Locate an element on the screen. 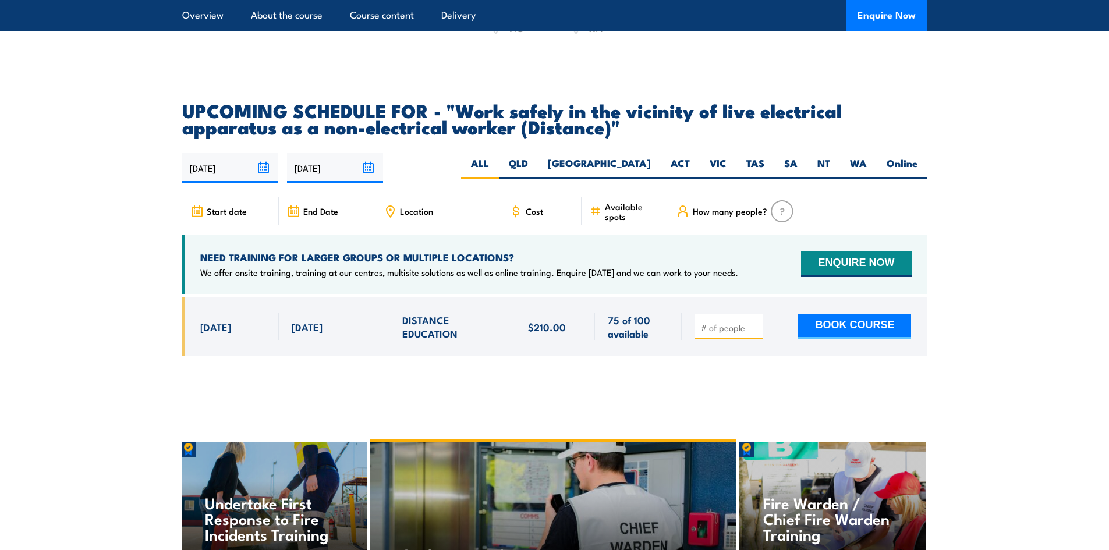 The height and width of the screenshot is (550, 1109). span: DISTANCE EDUCATION is located at coordinates (452, 327).